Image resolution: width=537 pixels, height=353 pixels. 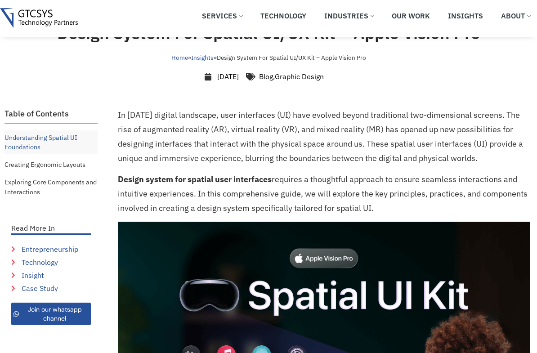 I want to click on span: Design System For Spatial UI/UX Kit – Apple Vision Pro, so click(x=292, y=58).